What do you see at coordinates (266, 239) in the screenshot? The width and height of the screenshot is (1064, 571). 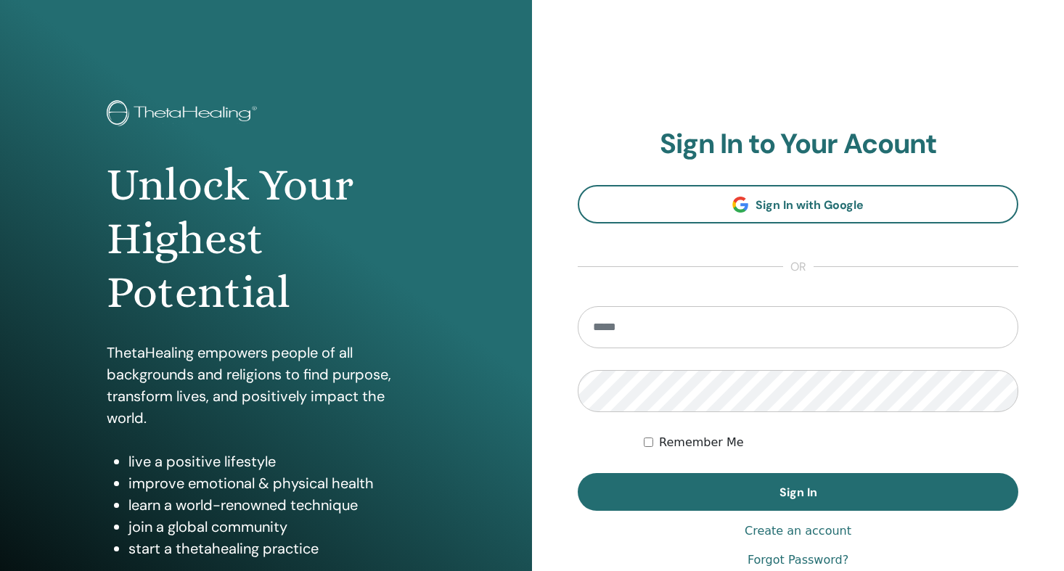 I see `h1: Unlock Your Highest Potential` at bounding box center [266, 239].